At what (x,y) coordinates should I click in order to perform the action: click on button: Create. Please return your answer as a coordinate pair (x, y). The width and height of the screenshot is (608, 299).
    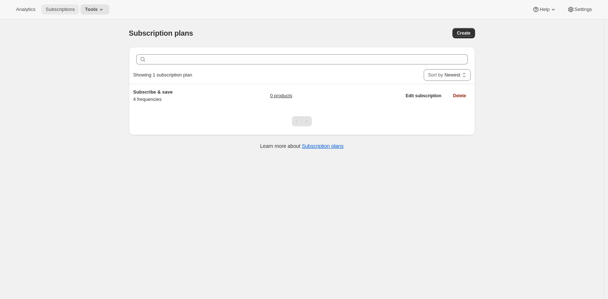
    Looking at the image, I should click on (463, 33).